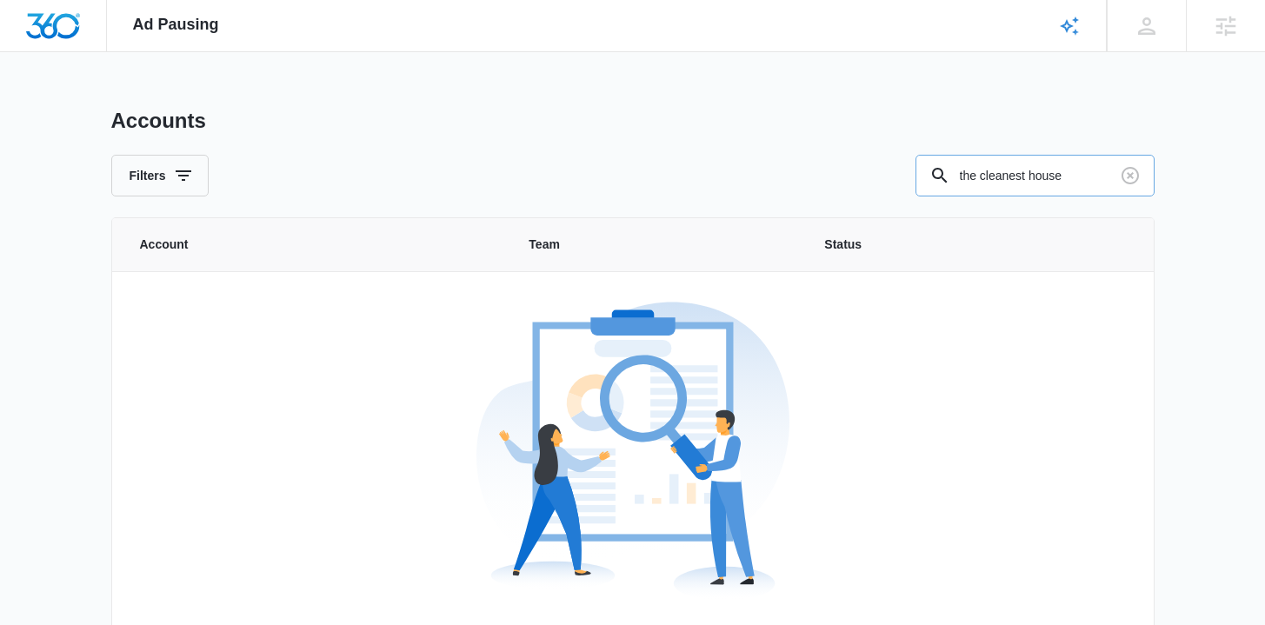 The image size is (1265, 625). Describe the element at coordinates (633, 450) in the screenshot. I see `img: No Data` at that location.